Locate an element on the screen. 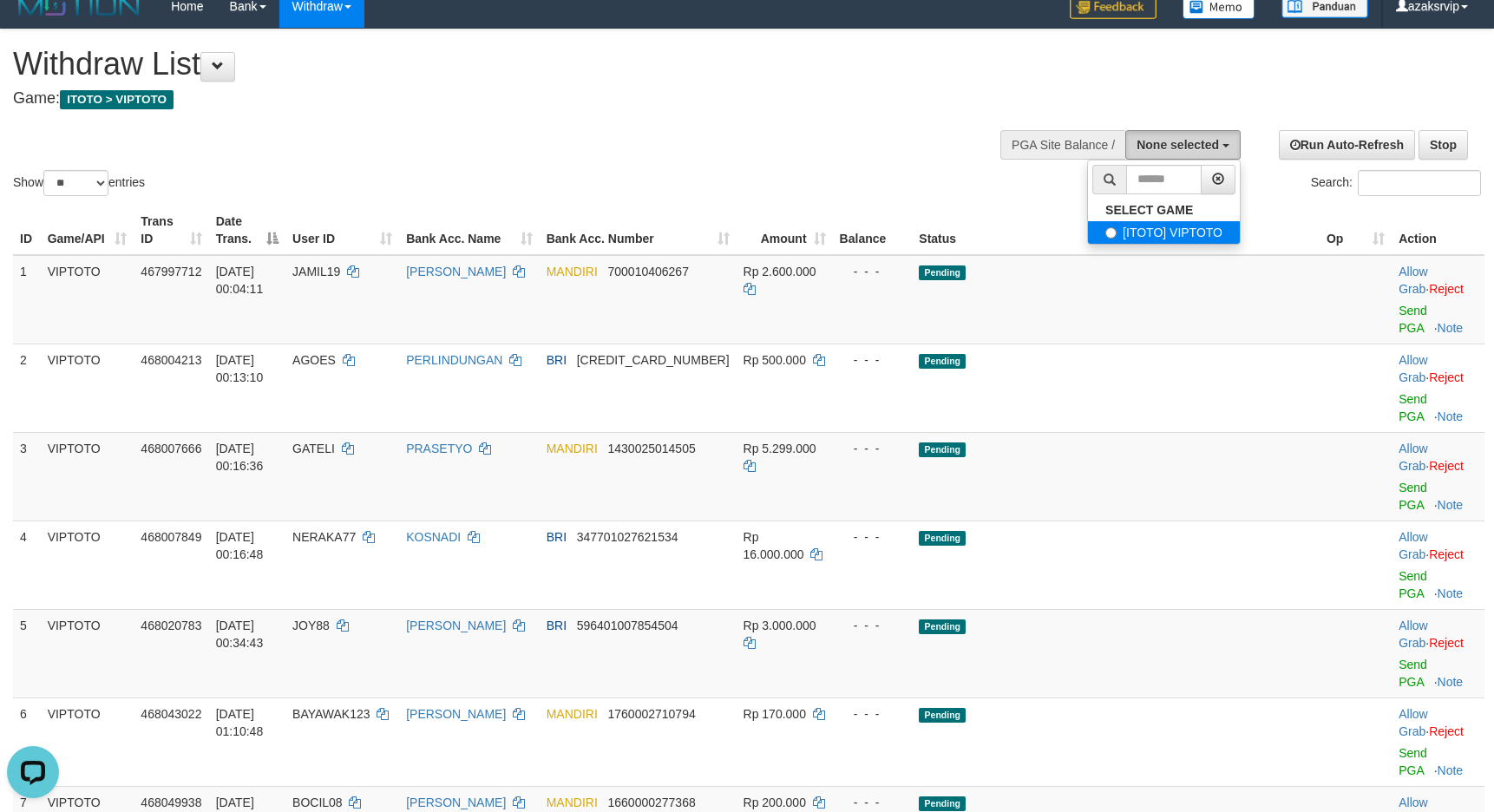  span: 468007666 is located at coordinates (171, 448).